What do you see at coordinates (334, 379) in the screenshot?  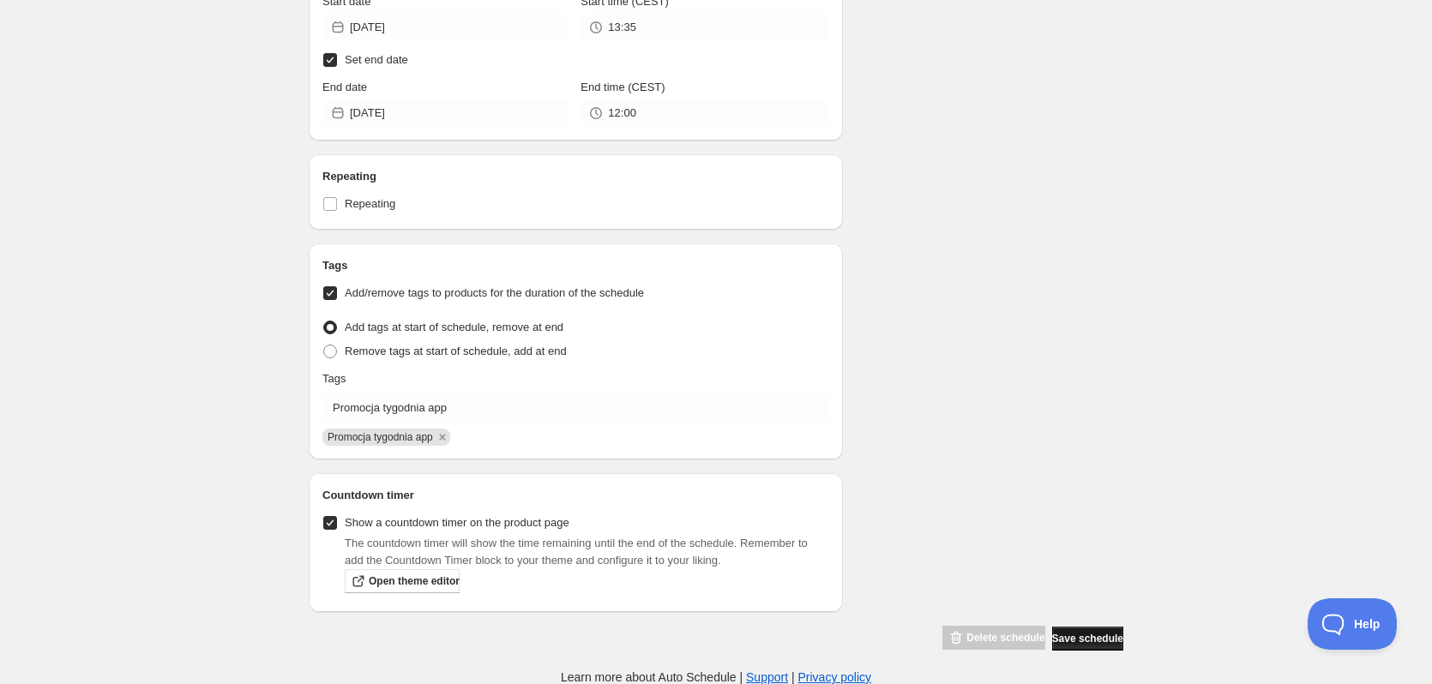 I see `p: Tags` at bounding box center [334, 379].